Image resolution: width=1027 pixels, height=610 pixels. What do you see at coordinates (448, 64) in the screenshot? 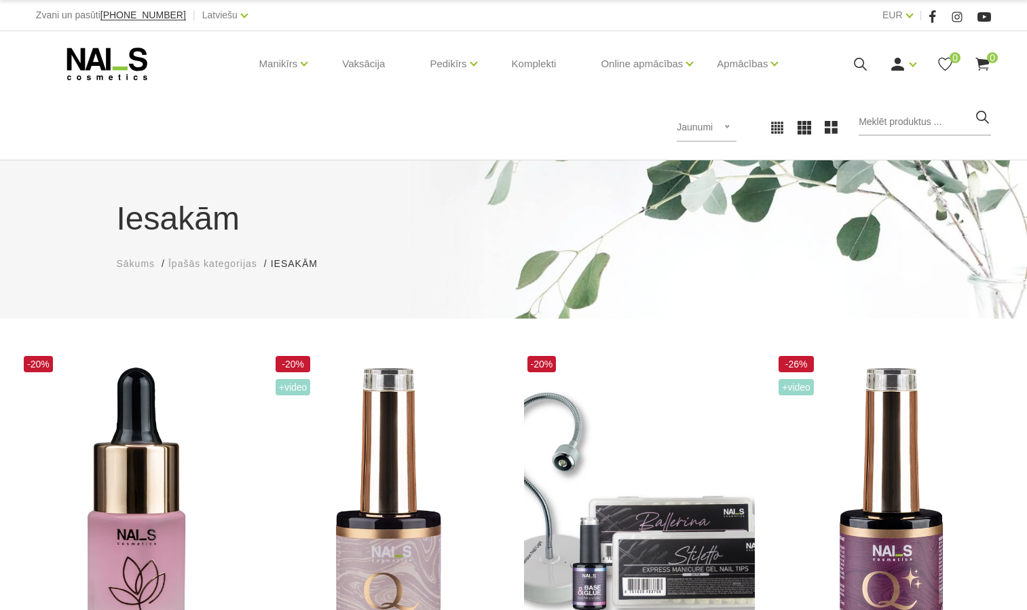
I see `a: Pedikīrs` at bounding box center [448, 64].